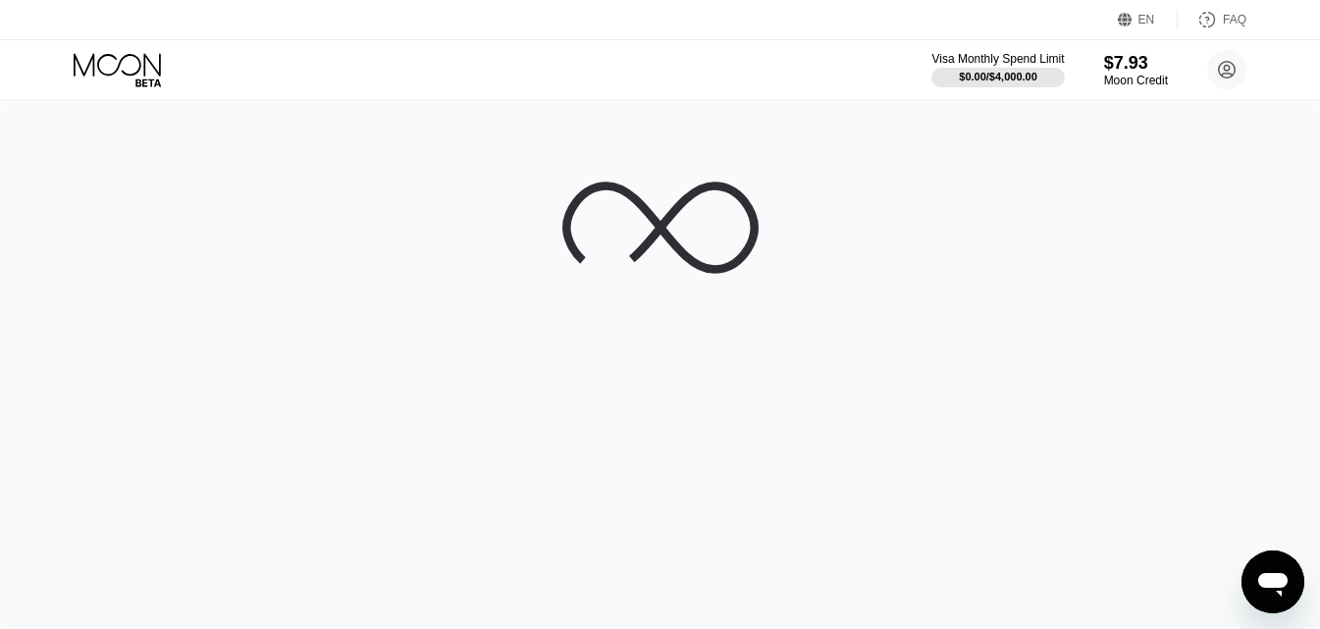  What do you see at coordinates (997, 59) in the screenshot?
I see `div: Visa Monthly Spend Limit` at bounding box center [997, 59].